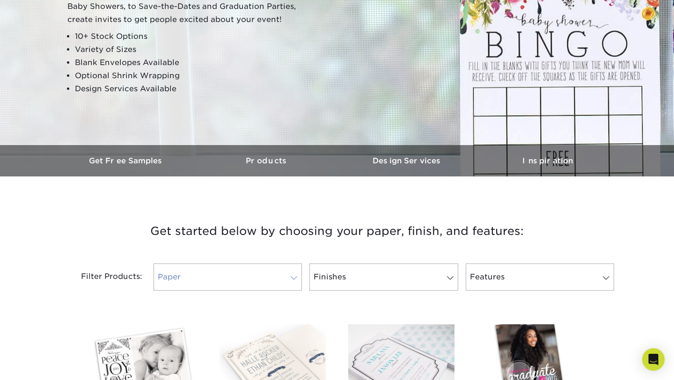 The width and height of the screenshot is (674, 380). I want to click on h3: Products, so click(267, 161).